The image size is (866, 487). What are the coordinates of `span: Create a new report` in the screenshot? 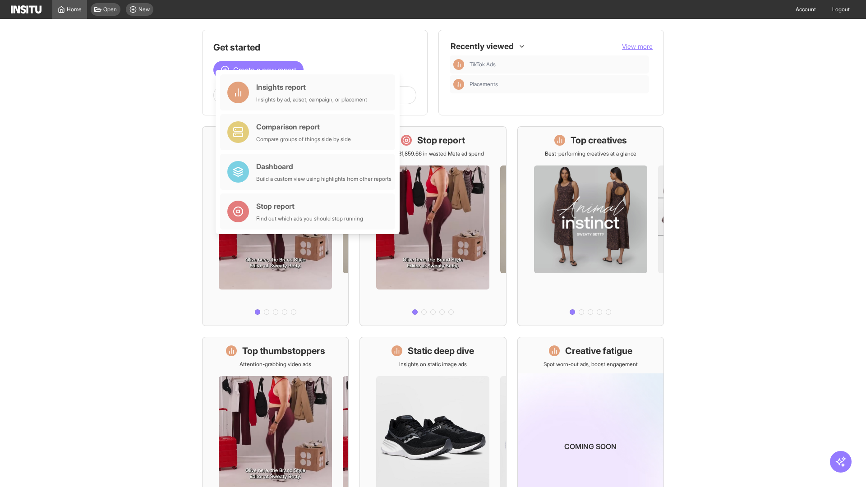 It's located at (265, 70).